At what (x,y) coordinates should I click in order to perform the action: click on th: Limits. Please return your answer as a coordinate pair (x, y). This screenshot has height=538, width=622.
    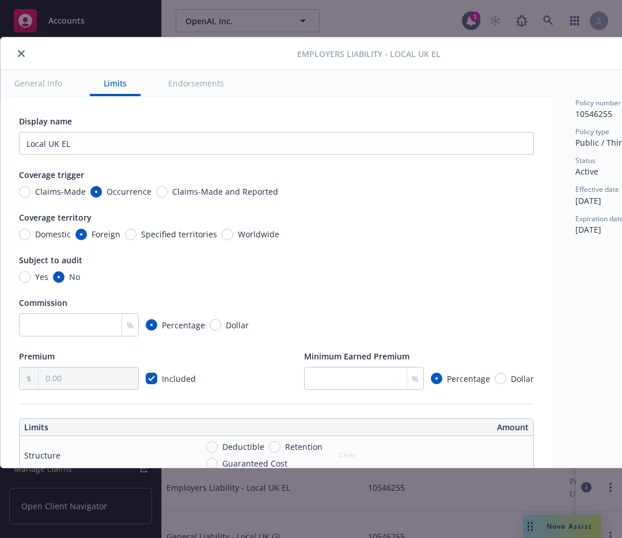
    Looking at the image, I should click on (122, 427).